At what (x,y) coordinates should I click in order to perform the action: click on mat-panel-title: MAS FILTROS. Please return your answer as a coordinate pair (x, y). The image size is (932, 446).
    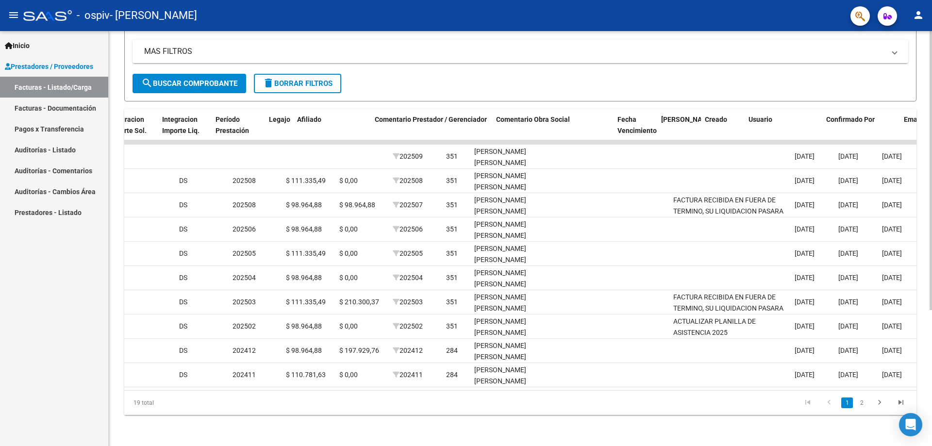
    Looking at the image, I should click on (514, 51).